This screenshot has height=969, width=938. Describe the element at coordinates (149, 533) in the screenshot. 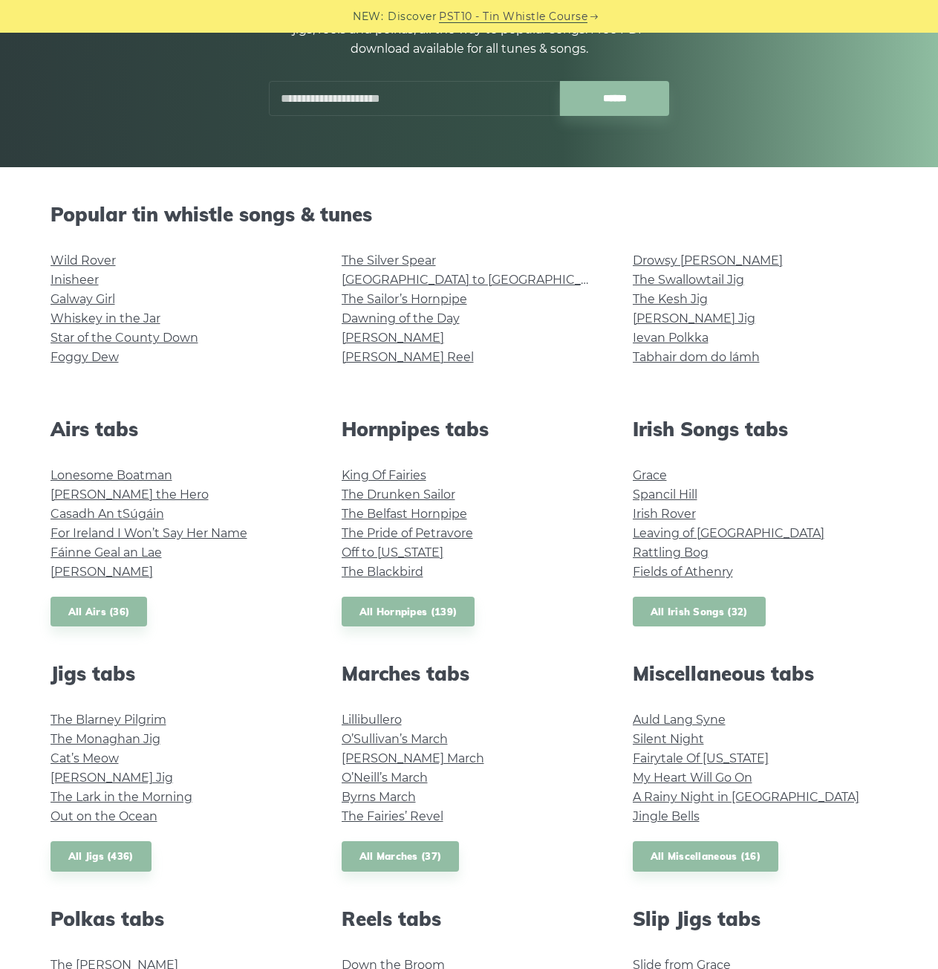

I see `a: For Ireland I Won’t Say Her Name` at that location.